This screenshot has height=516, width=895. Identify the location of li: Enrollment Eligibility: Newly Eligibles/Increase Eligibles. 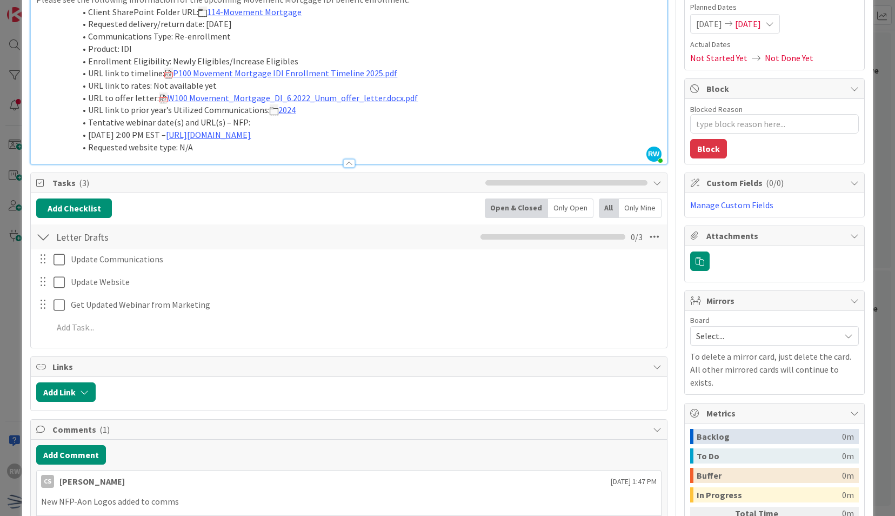
(355, 61).